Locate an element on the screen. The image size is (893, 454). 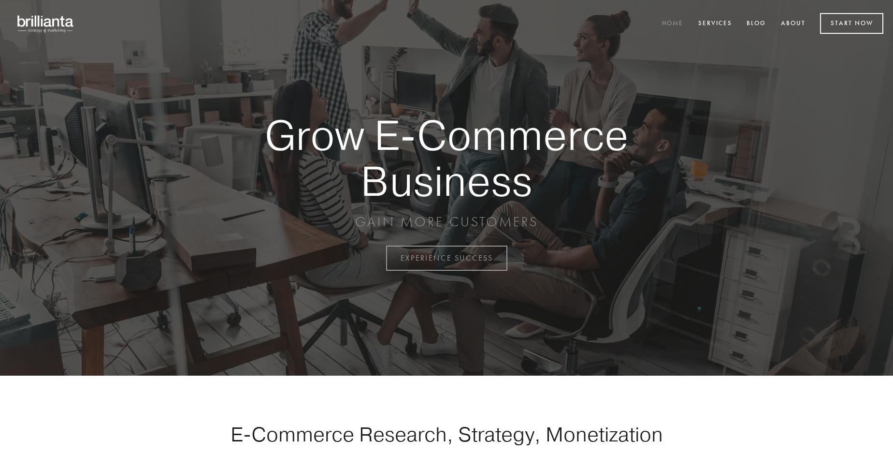
h1: E-Commerce Research, Strategy, Monetization is located at coordinates (447, 434).